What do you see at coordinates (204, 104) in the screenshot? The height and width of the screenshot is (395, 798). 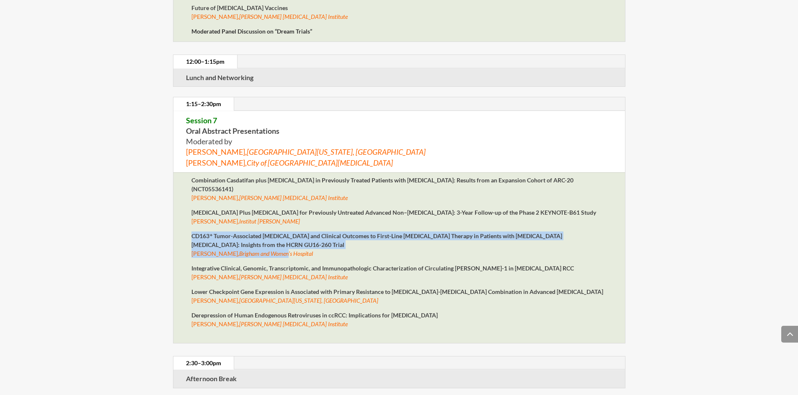 I see `a: 1:15–2:30pm` at bounding box center [204, 104].